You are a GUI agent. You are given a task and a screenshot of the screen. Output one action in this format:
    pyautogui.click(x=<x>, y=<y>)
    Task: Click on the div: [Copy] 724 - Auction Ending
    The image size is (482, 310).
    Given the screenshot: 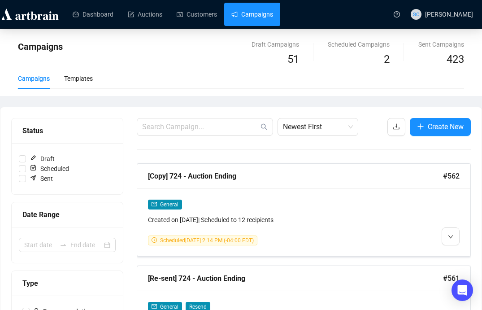 What is the action you would take?
    pyautogui.click(x=295, y=176)
    